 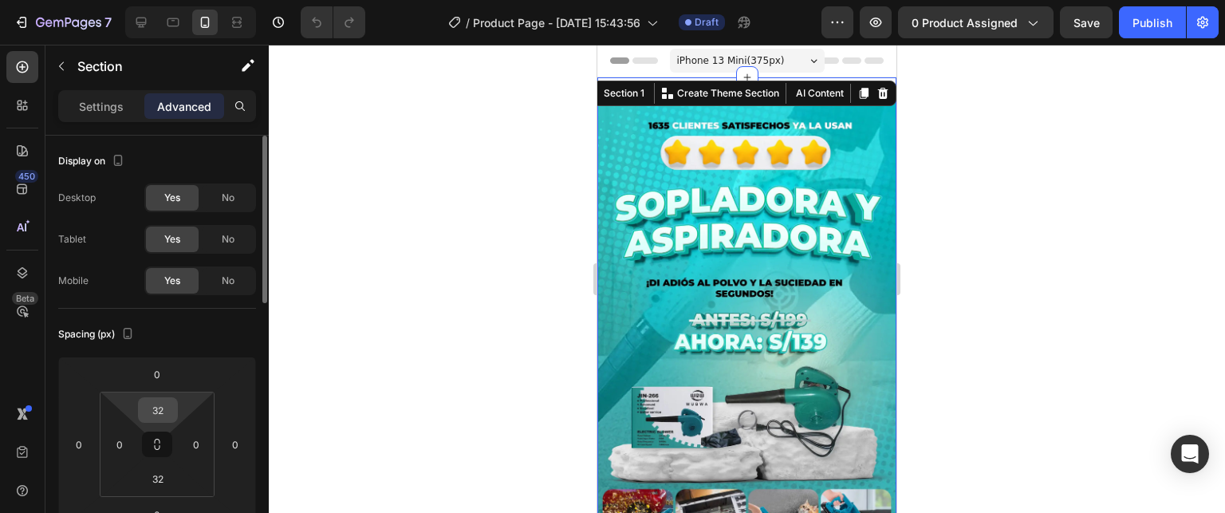 What do you see at coordinates (1086, 22) in the screenshot?
I see `button: Save` at bounding box center [1086, 22].